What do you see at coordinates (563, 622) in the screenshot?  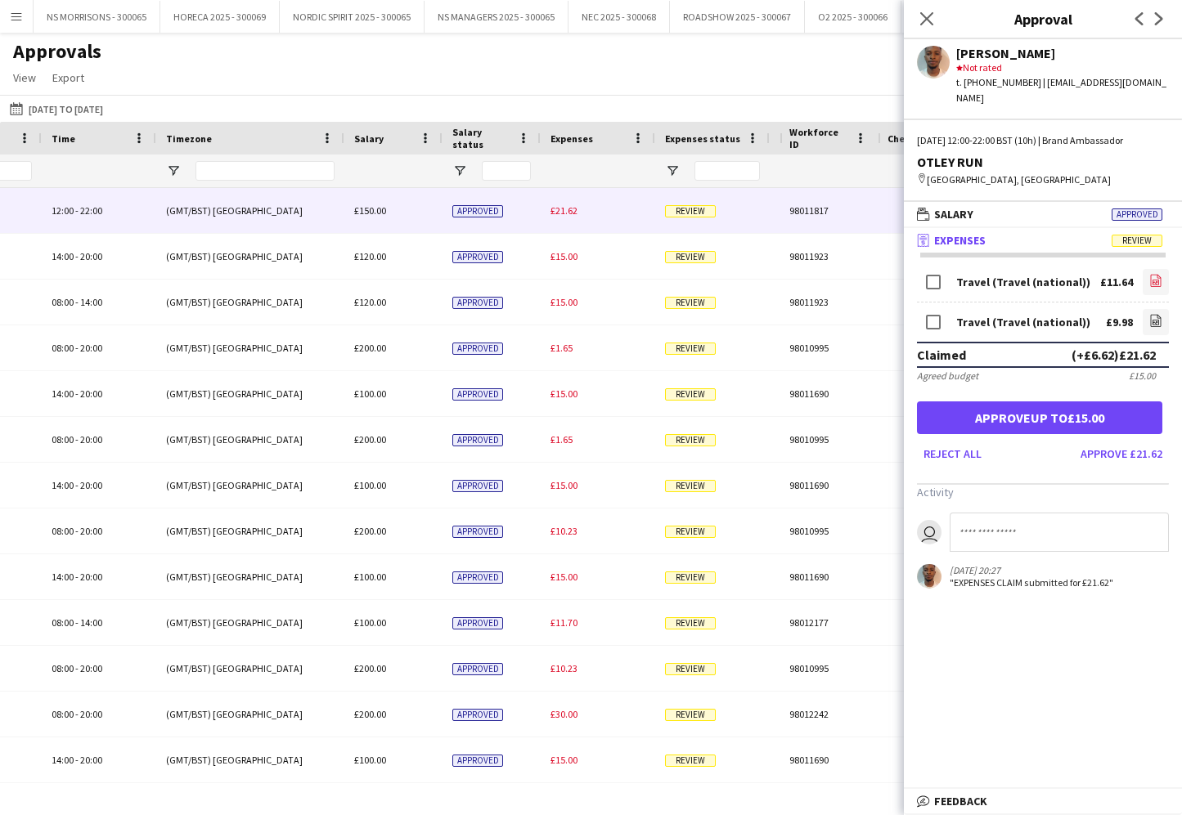 I see `span: £11.70` at bounding box center [563, 622].